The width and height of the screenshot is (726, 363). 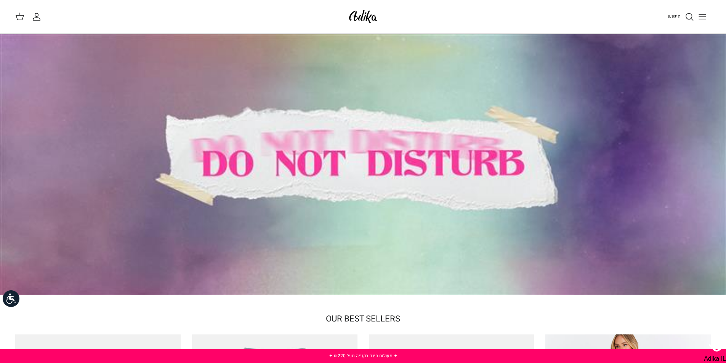 What do you see at coordinates (702, 17) in the screenshot?
I see `button: Toggle menu` at bounding box center [702, 17].